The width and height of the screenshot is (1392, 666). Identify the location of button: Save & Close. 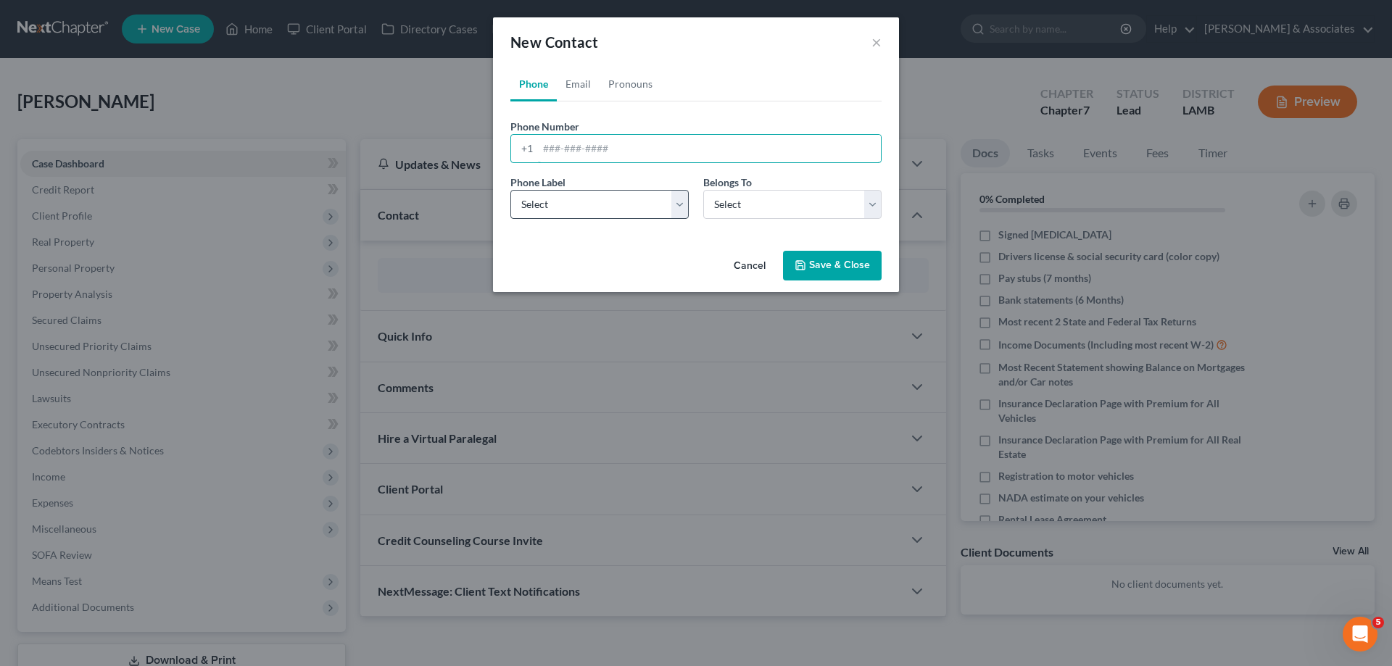
(832, 266).